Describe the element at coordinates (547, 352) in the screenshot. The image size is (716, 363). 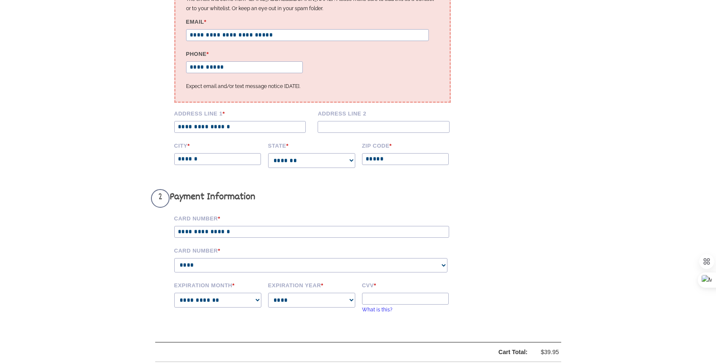
I see `div: $39.95` at that location.